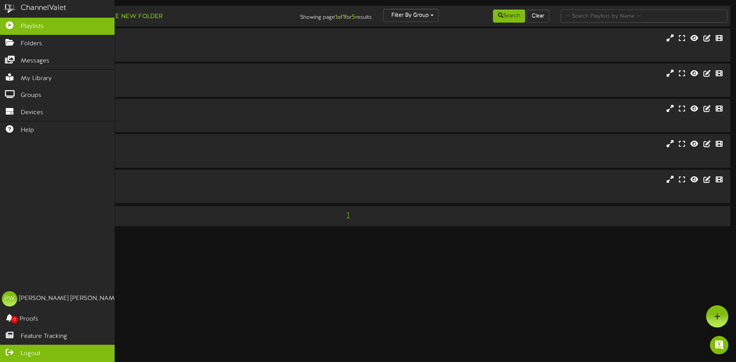  What do you see at coordinates (172, 74) in the screenshot?
I see `div: Directory Board Mirror` at bounding box center [172, 74].